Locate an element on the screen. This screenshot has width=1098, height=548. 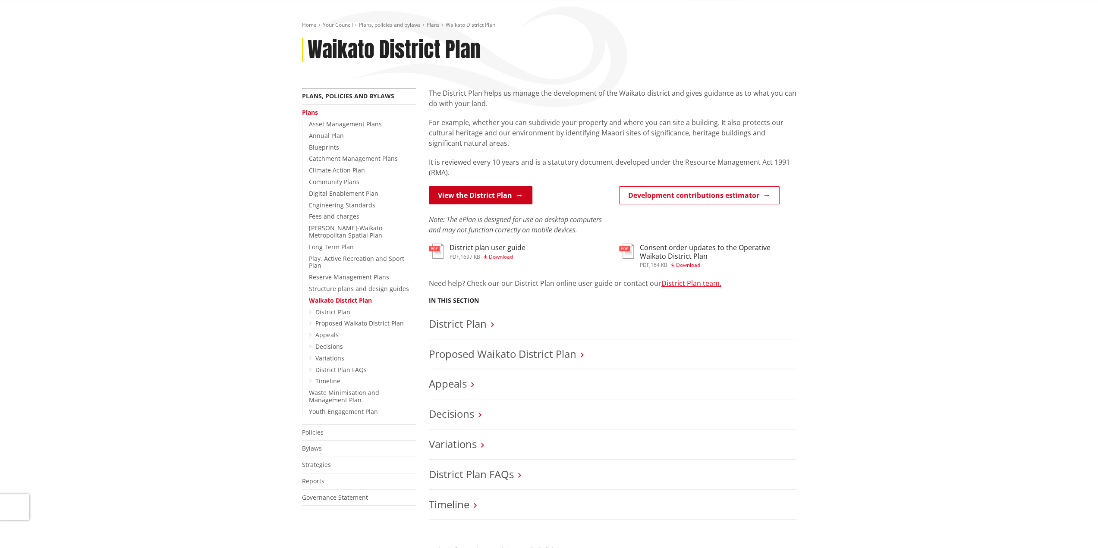
span: 1697 KB is located at coordinates (470, 257).